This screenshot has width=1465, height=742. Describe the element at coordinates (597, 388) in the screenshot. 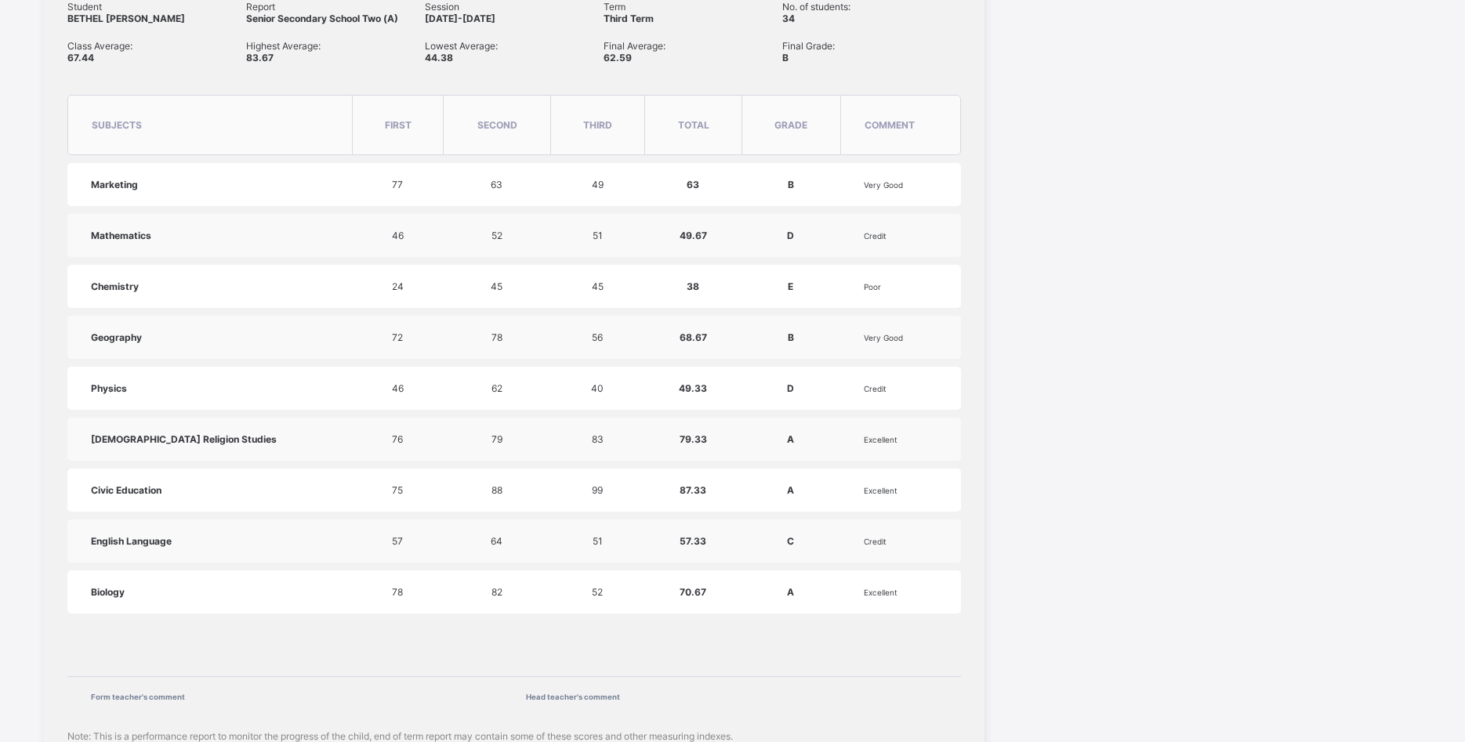

I see `span: 40` at that location.